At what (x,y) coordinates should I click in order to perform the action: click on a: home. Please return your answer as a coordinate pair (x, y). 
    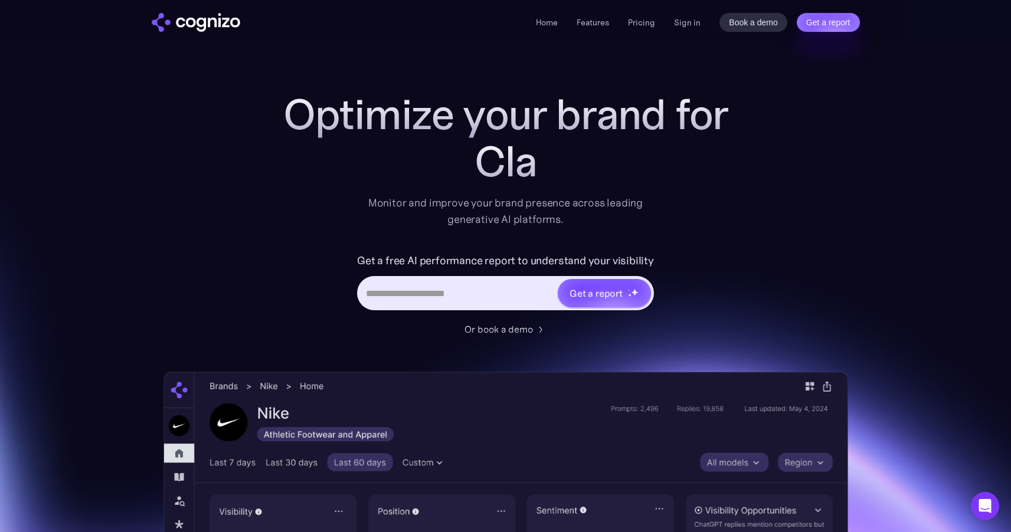
    Looking at the image, I should click on (196, 22).